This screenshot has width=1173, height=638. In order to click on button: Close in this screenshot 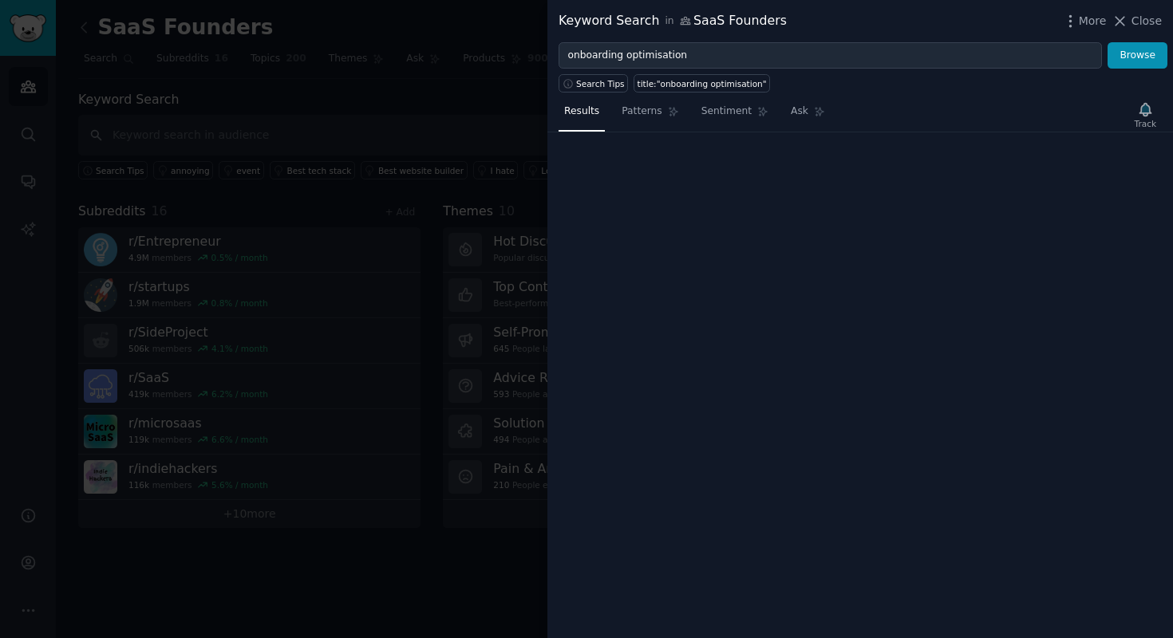, I will do `click(1136, 21)`.